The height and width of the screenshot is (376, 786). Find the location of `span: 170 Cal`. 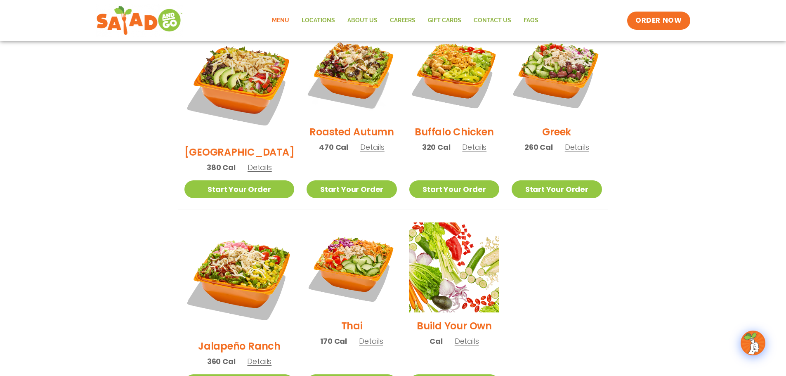

span: 170 Cal is located at coordinates (333, 341).